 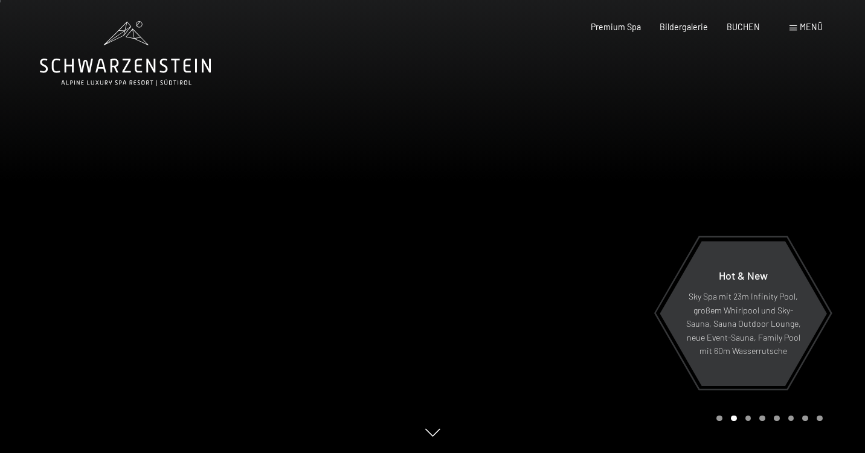 What do you see at coordinates (743, 27) in the screenshot?
I see `span: BUCHEN` at bounding box center [743, 27].